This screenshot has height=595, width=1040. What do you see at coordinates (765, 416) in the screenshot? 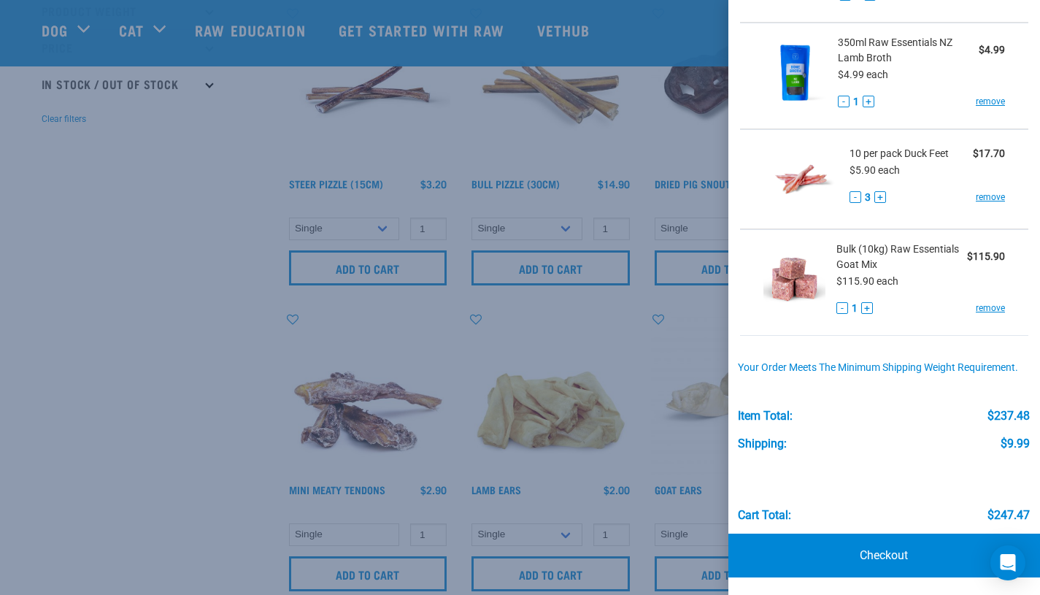
I see `div: Item Total:` at bounding box center [765, 416].